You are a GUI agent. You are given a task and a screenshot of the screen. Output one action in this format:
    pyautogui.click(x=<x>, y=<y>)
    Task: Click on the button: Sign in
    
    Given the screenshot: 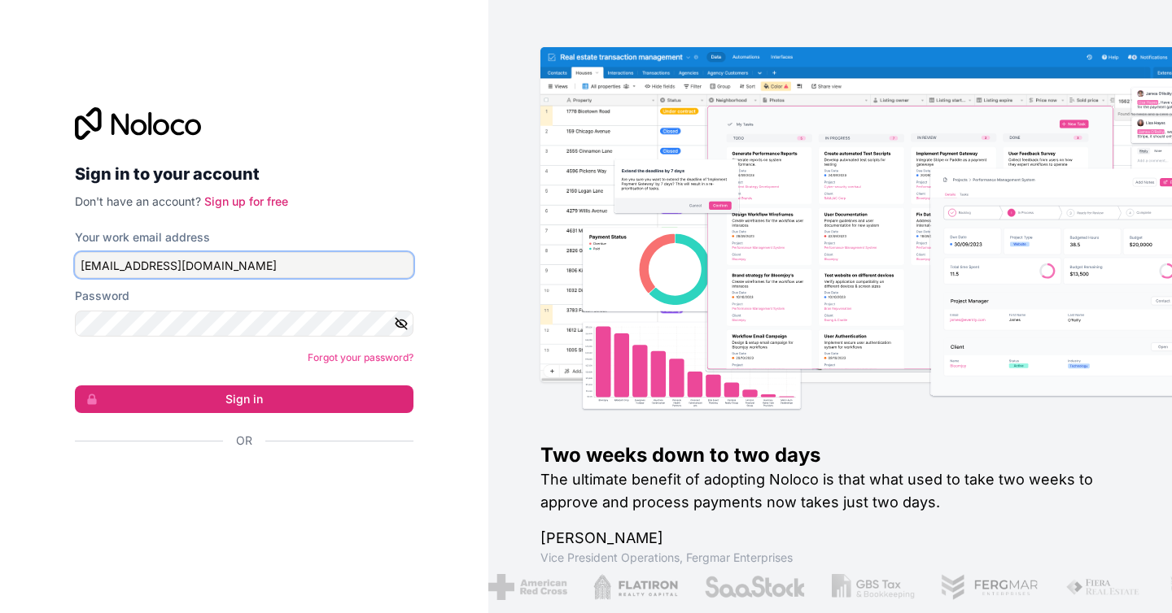 What is the action you would take?
    pyautogui.click(x=244, y=399)
    